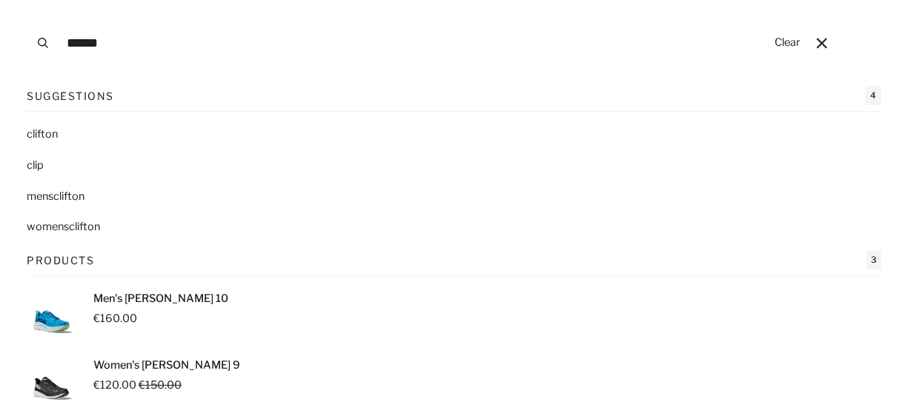 The height and width of the screenshot is (419, 908). Describe the element at coordinates (47, 227) in the screenshot. I see `span: womens` at that location.